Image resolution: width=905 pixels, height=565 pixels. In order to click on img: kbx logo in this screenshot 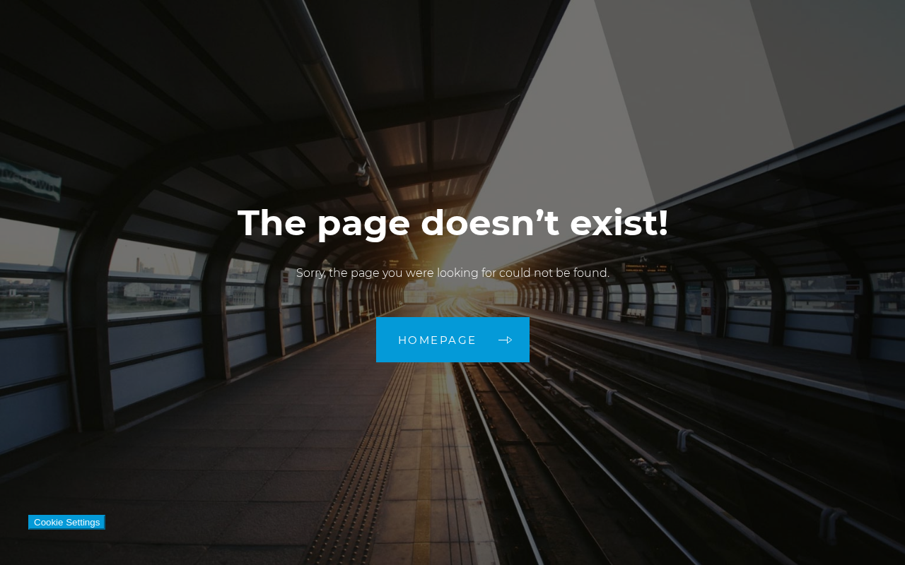, I will do `click(452, 59)`.